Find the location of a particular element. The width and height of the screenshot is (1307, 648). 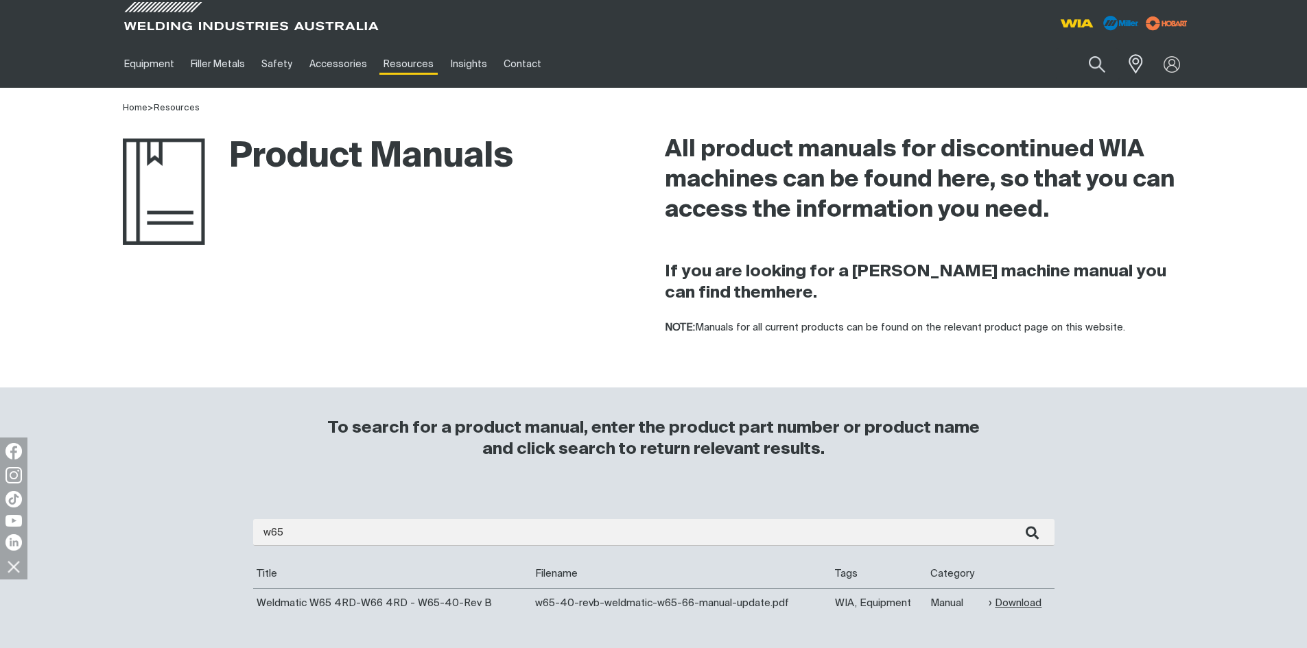

img: YouTube is located at coordinates (14, 521).